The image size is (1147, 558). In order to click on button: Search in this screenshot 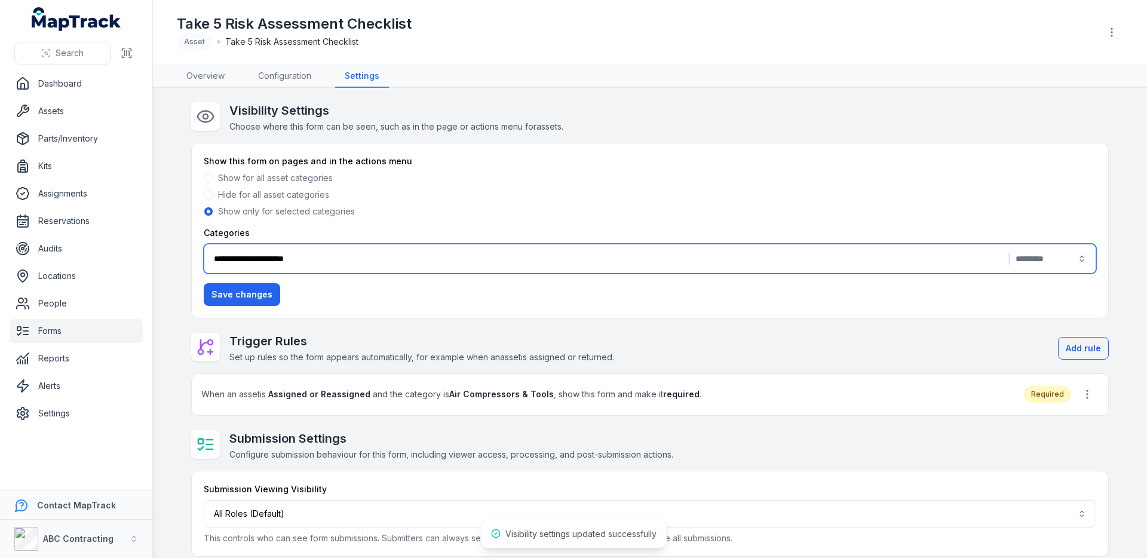, I will do `click(62, 53)`.